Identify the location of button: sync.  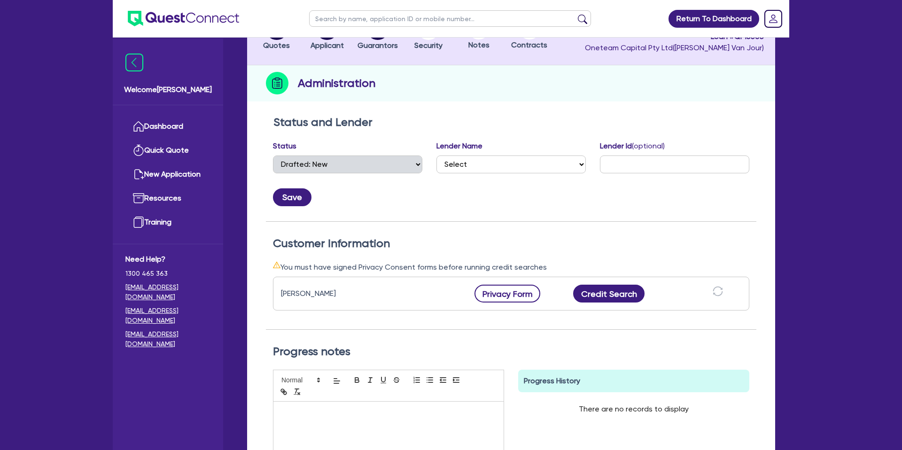
(718, 294).